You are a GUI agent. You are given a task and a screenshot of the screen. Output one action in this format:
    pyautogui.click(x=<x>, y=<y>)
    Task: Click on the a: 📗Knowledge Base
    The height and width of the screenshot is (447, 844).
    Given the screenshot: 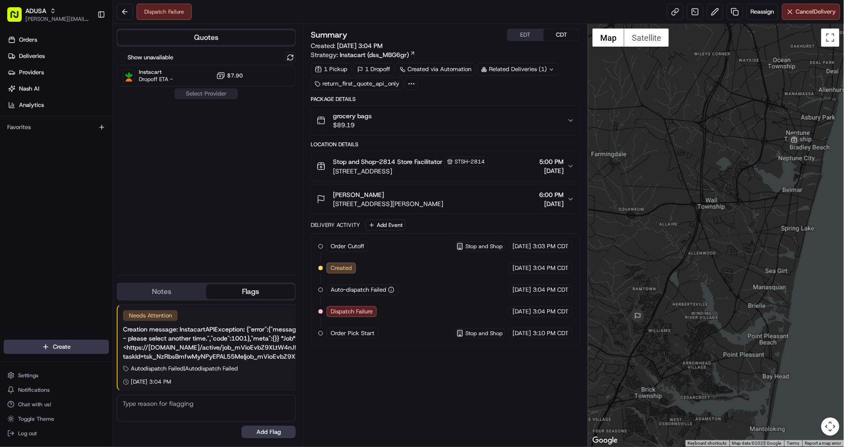 What is the action you would take?
    pyautogui.click(x=39, y=182)
    